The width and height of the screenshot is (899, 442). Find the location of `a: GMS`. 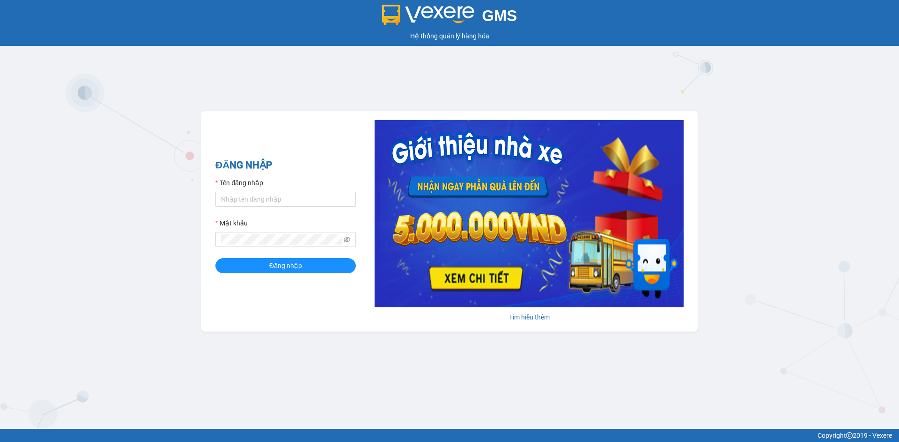

a: GMS is located at coordinates (449, 18).